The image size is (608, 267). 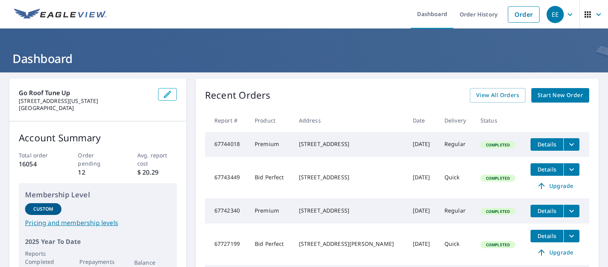 I want to click on p: Balance, so click(x=152, y=262).